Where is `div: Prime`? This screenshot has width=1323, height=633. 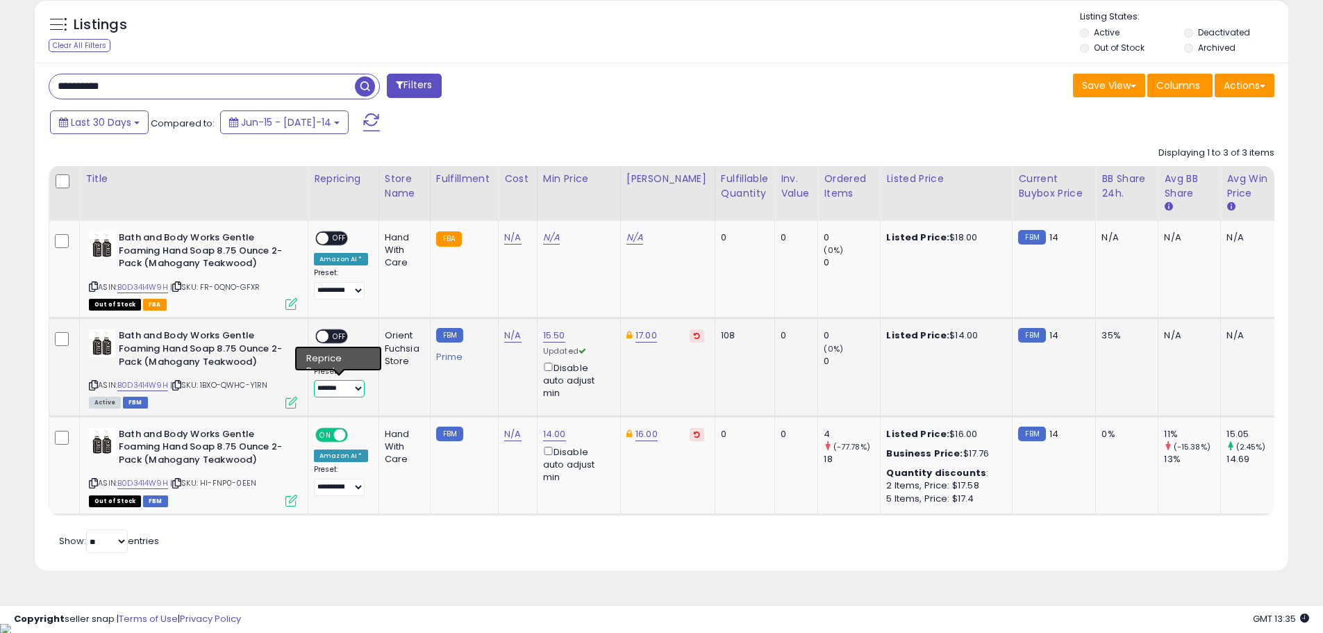
div: Prime is located at coordinates (462, 354).